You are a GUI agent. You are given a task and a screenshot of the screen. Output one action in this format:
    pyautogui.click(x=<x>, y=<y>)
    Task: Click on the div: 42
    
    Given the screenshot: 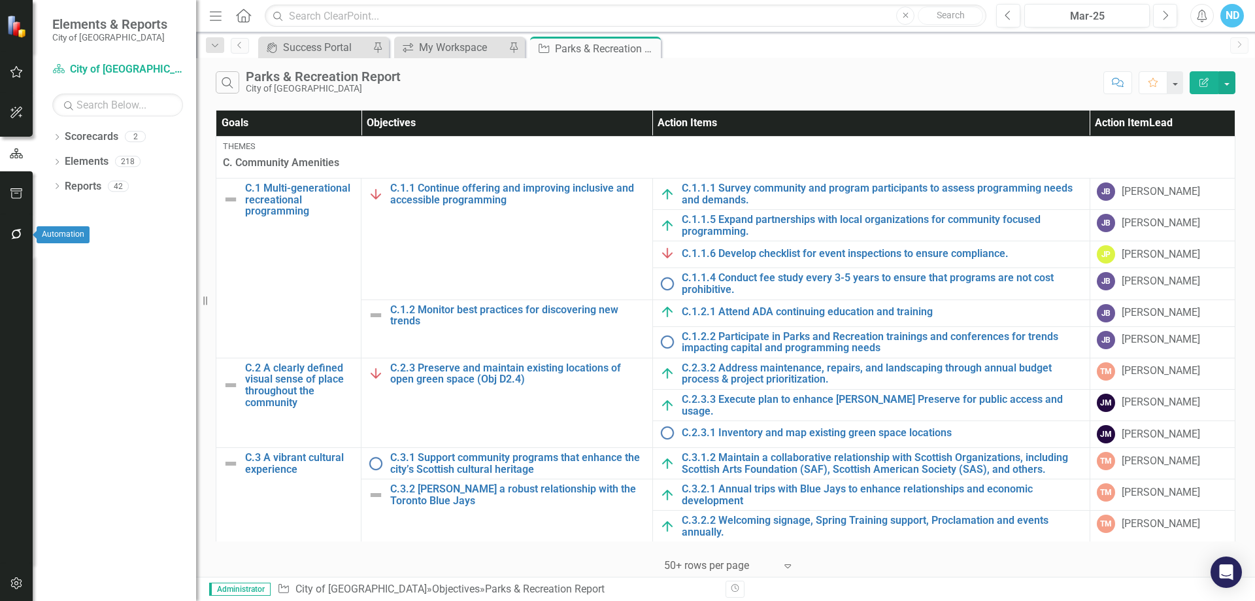 What is the action you would take?
    pyautogui.click(x=118, y=186)
    